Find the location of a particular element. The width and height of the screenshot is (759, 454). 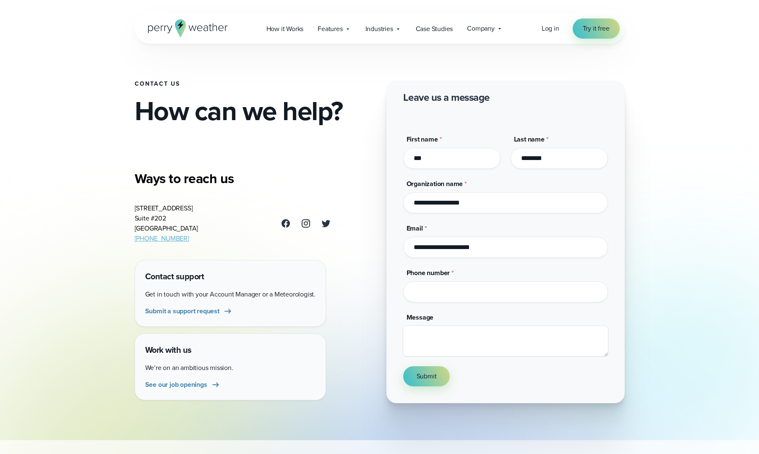

span: Log in is located at coordinates (551, 28).